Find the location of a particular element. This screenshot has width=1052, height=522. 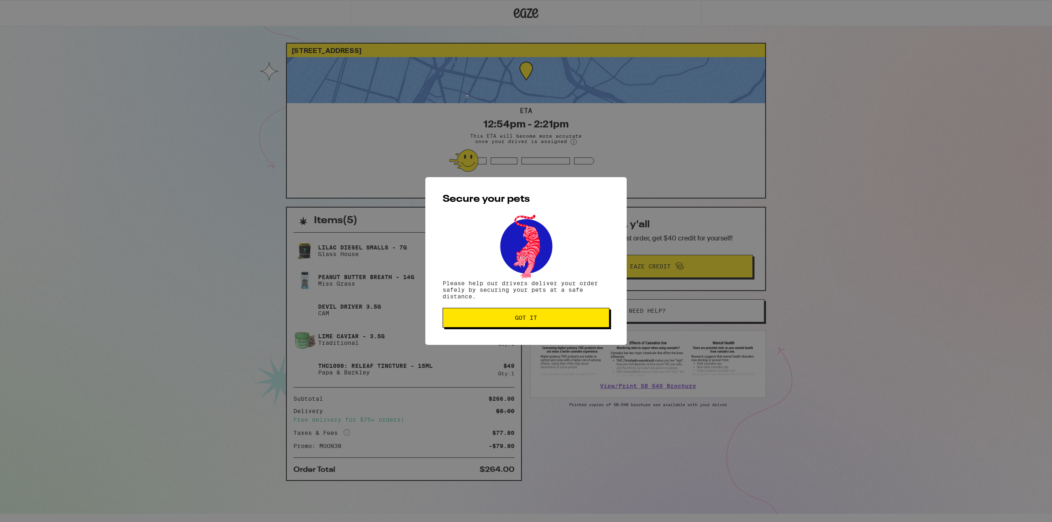

button: Got it is located at coordinates (526, 318).